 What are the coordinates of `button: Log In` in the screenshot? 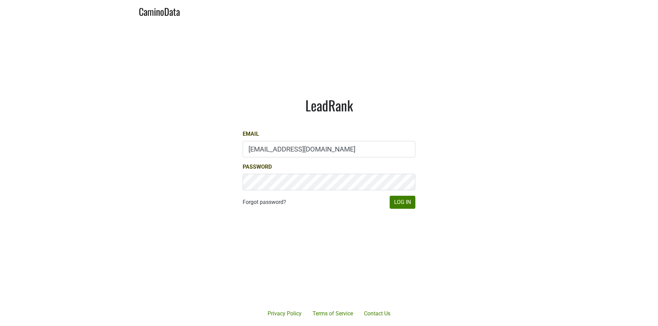 It's located at (402, 202).